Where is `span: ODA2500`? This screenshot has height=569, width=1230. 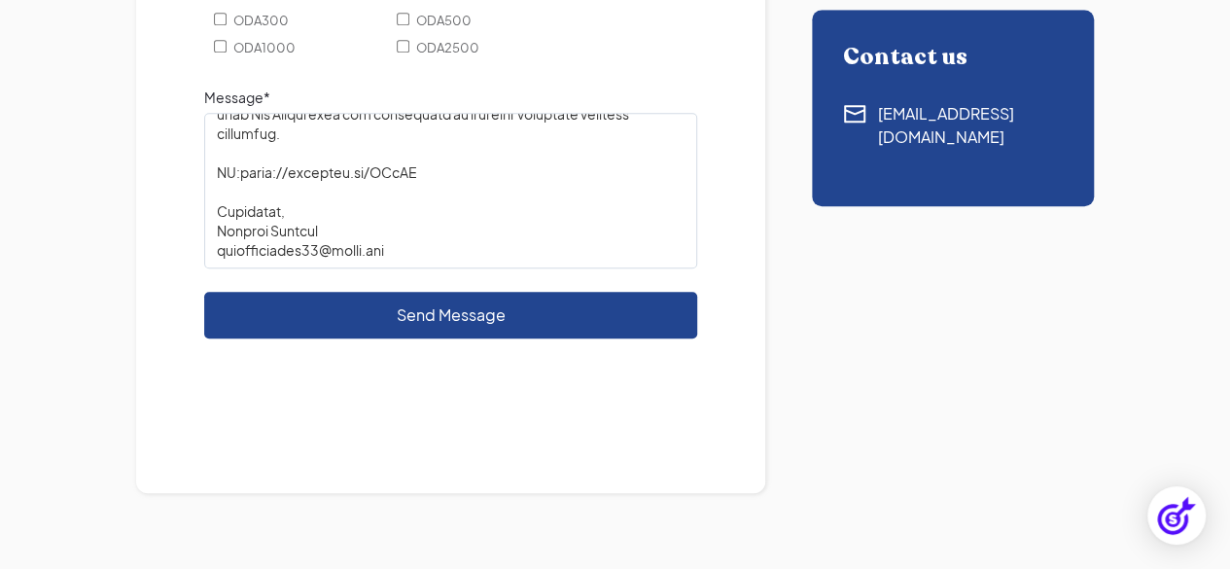 span: ODA2500 is located at coordinates (447, 48).